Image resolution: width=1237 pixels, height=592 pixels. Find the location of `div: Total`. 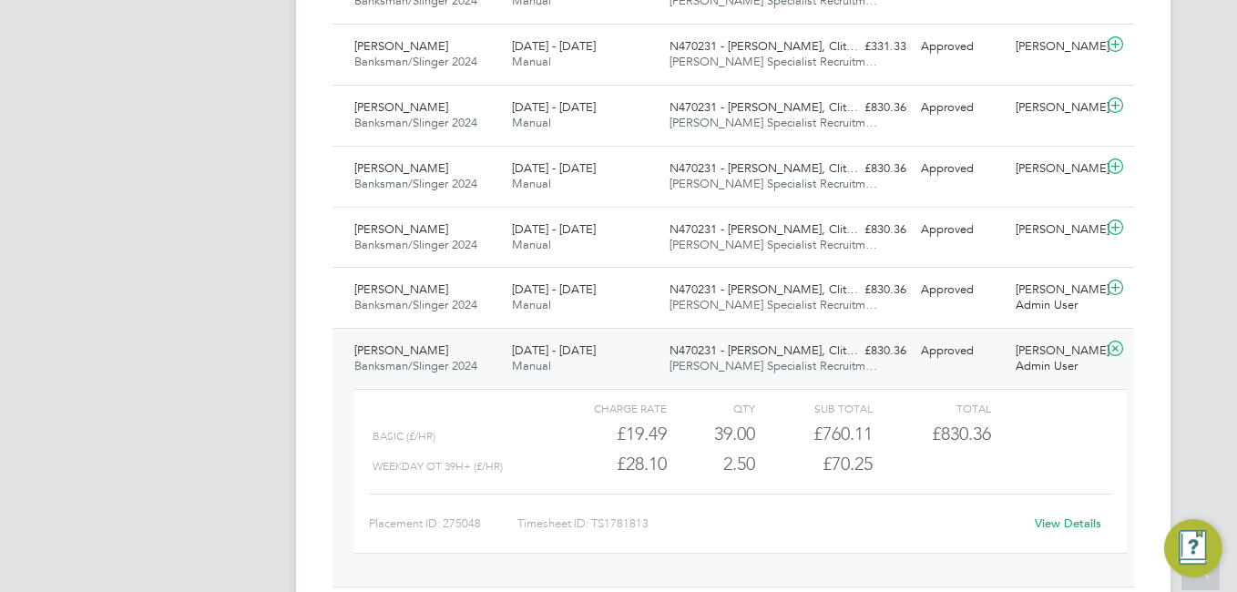

div: Total is located at coordinates (931, 408).